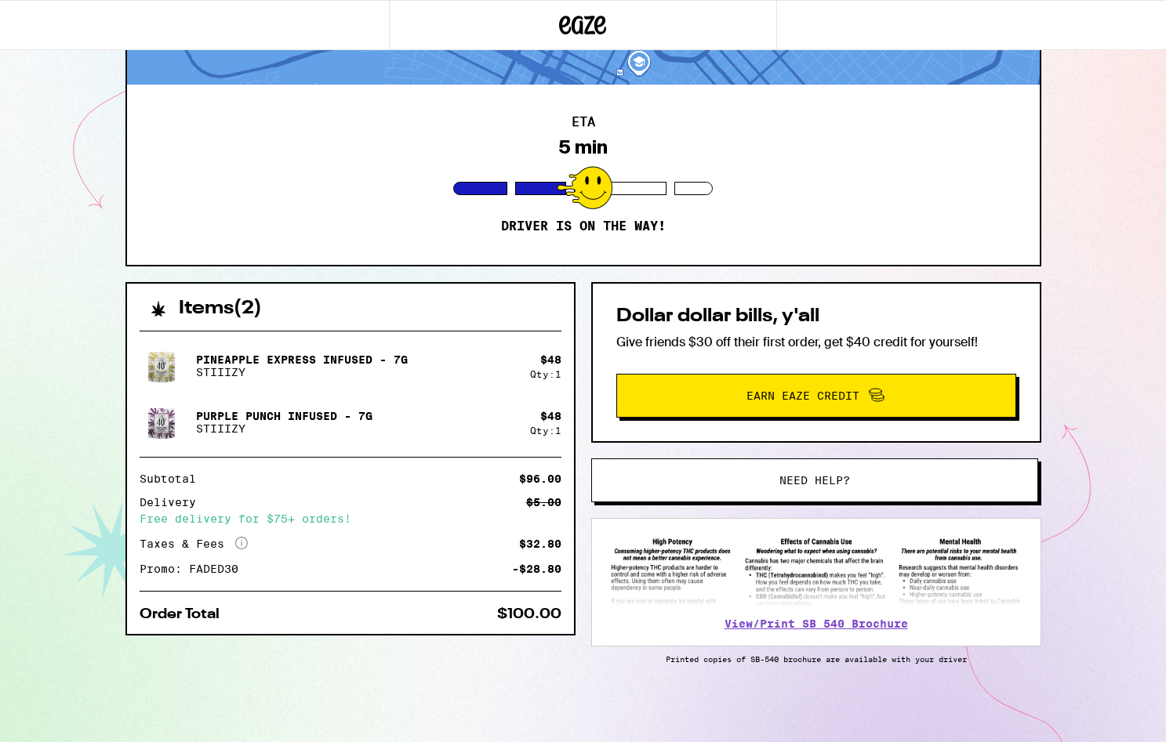  I want to click on p: Driver is on the way!, so click(583, 227).